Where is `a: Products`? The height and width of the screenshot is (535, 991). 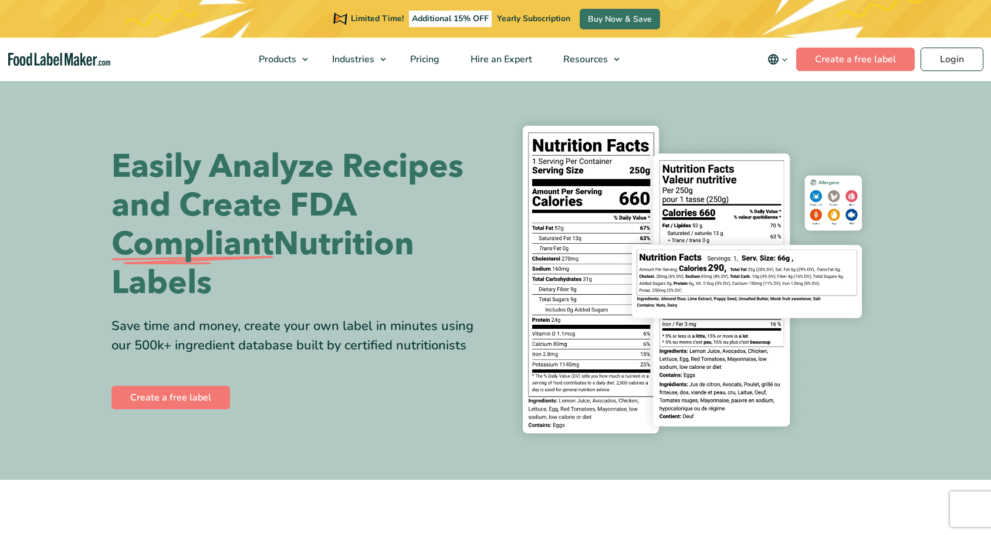
a: Products is located at coordinates (279, 59).